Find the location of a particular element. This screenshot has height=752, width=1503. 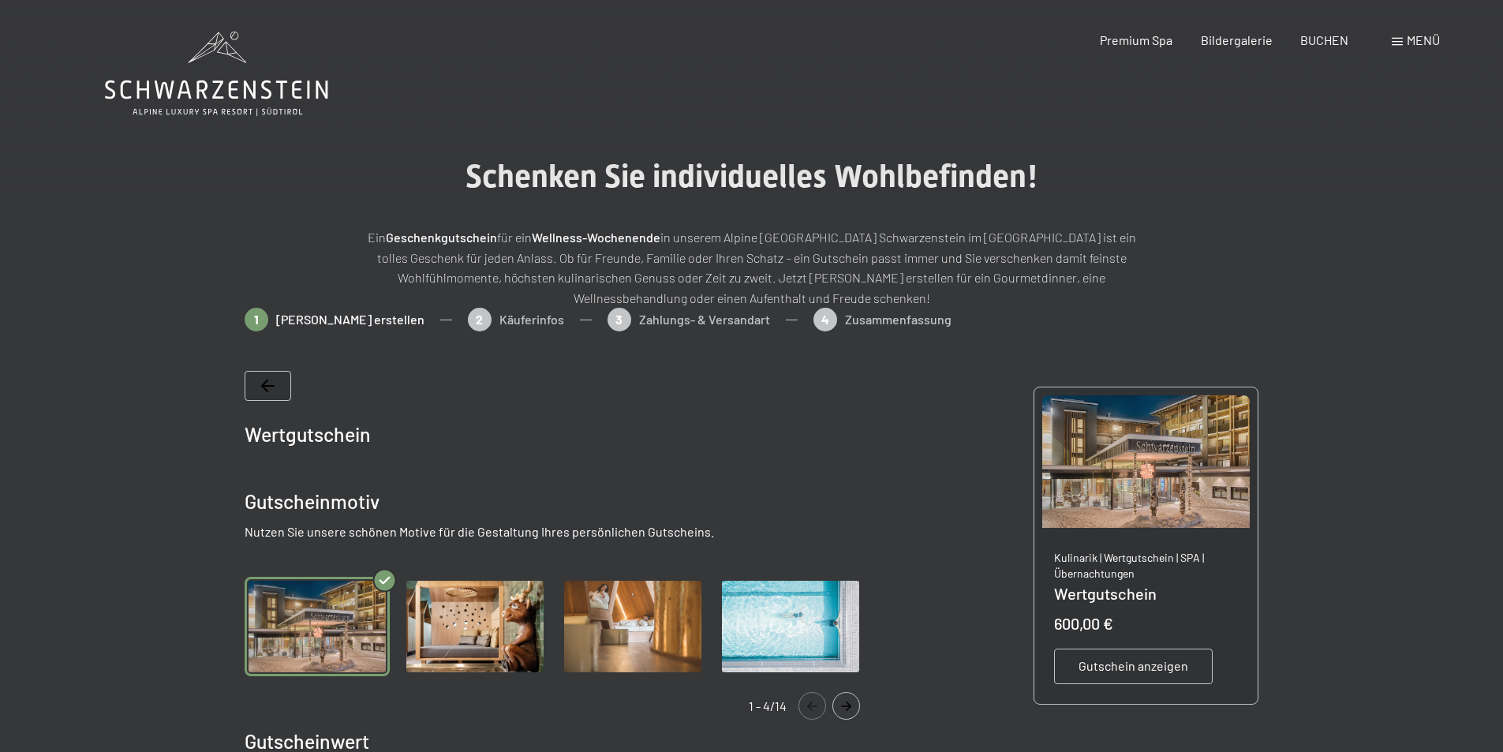

span: Bildergalerie is located at coordinates (1236, 39).